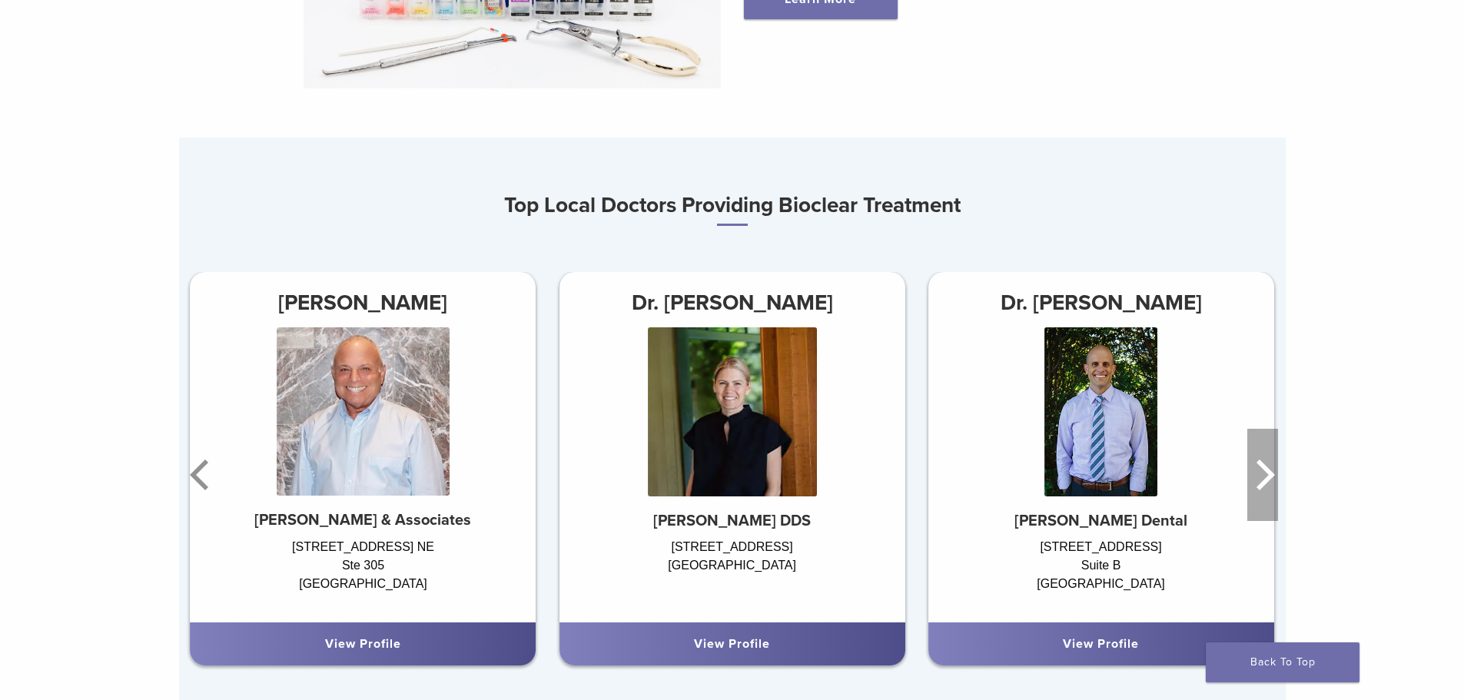 This screenshot has width=1464, height=700. I want to click on img: Dr. James Rosenwald, so click(363, 412).